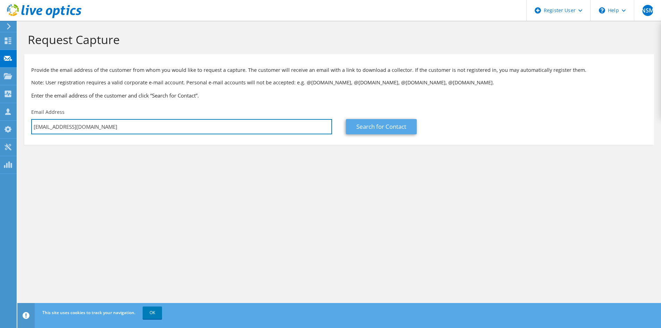 The image size is (661, 328). Describe the element at coordinates (337, 40) in the screenshot. I see `h1: Request Capture` at that location.